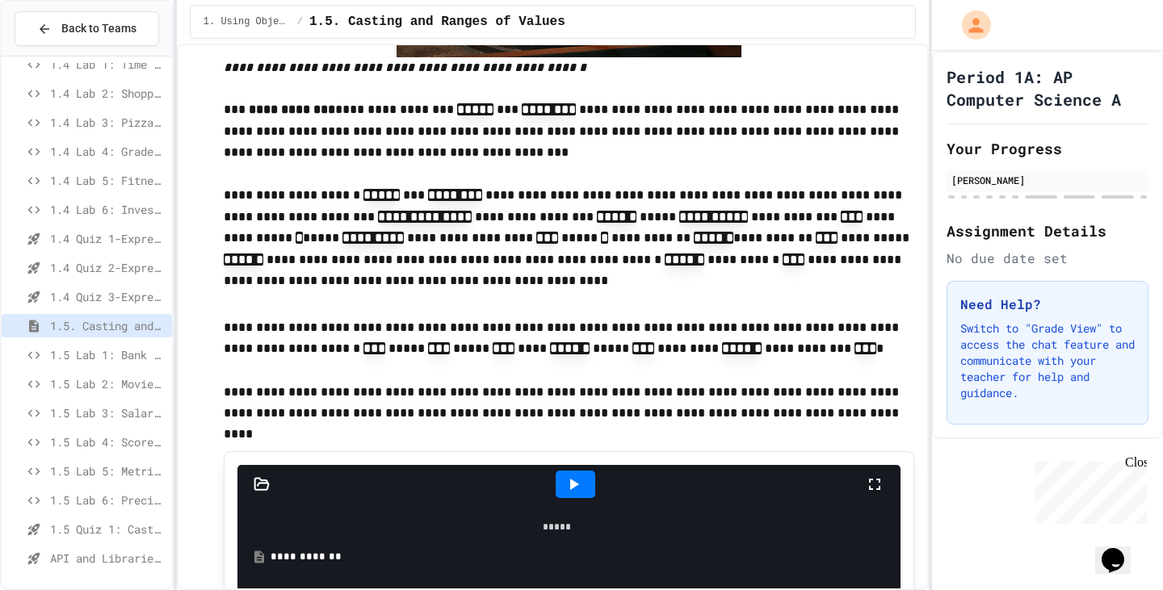  Describe the element at coordinates (107, 93) in the screenshot. I see `span: 1.4 Lab 2: Shopping Receipt Builder` at that location.